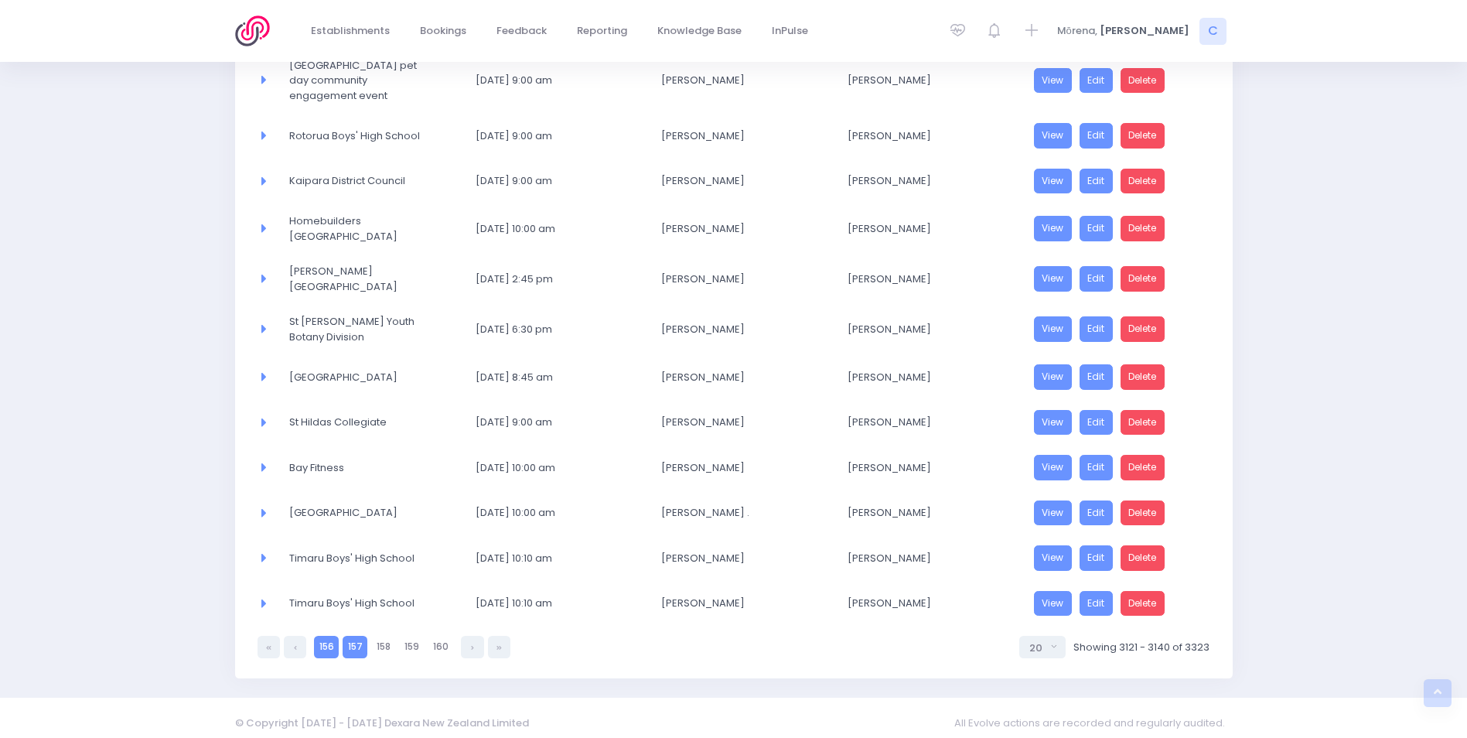 The height and width of the screenshot is (738, 1467). What do you see at coordinates (1142, 647) in the screenshot?
I see `span: Showing 3121 - 3140 of 3323` at bounding box center [1142, 647].